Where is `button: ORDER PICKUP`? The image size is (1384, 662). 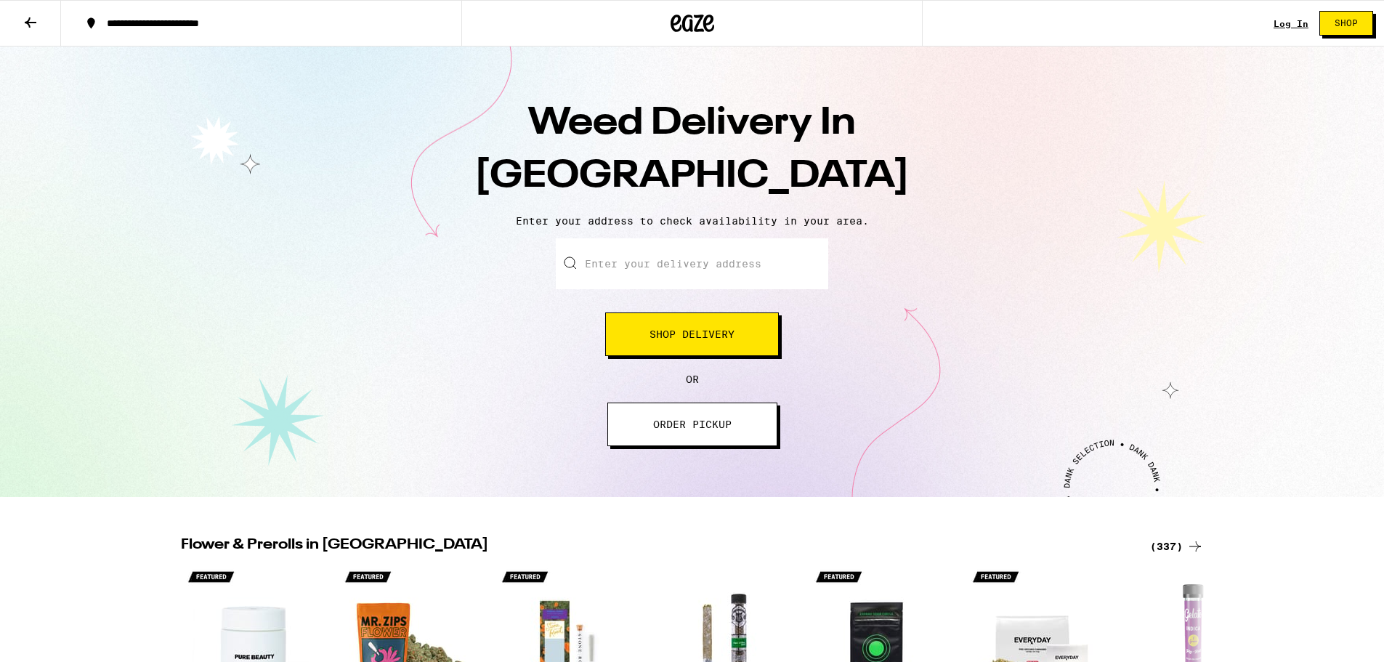
button: ORDER PICKUP is located at coordinates (692, 424).